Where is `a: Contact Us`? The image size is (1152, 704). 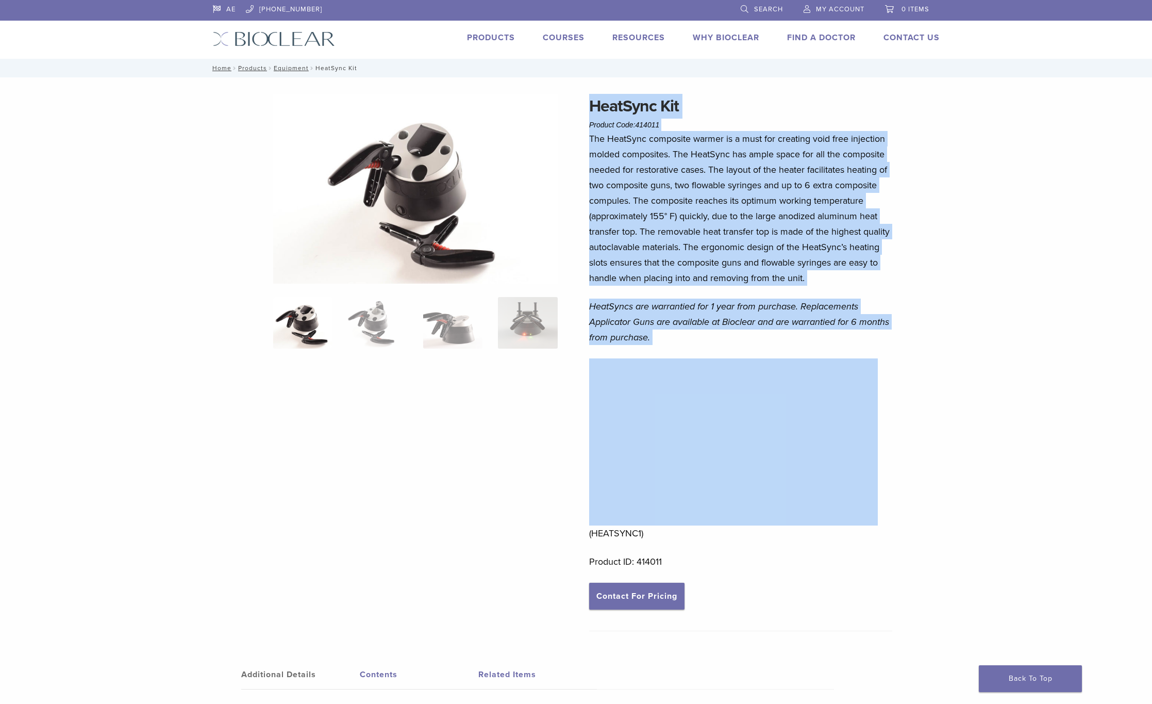 a: Contact Us is located at coordinates (911, 38).